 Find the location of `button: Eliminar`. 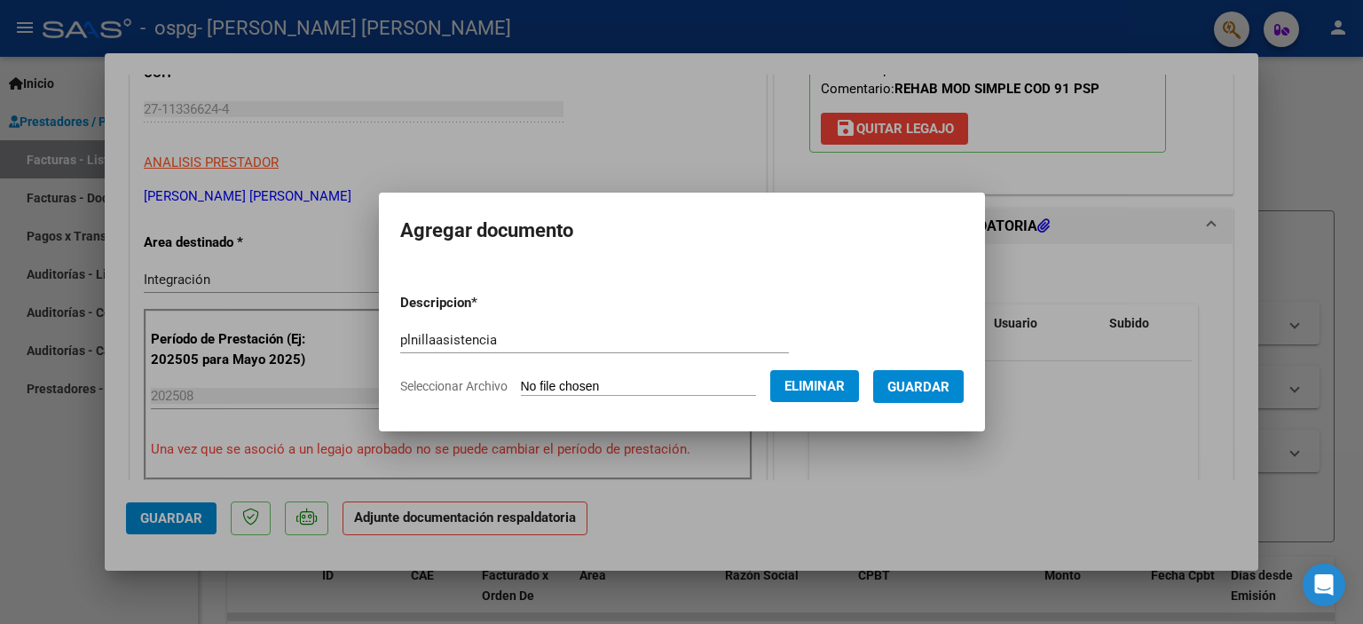

button: Eliminar is located at coordinates (815, 386).